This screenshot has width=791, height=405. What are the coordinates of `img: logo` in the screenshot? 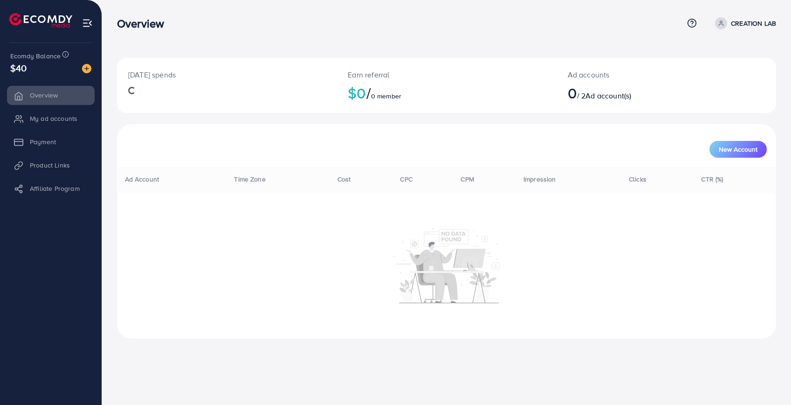 It's located at (41, 20).